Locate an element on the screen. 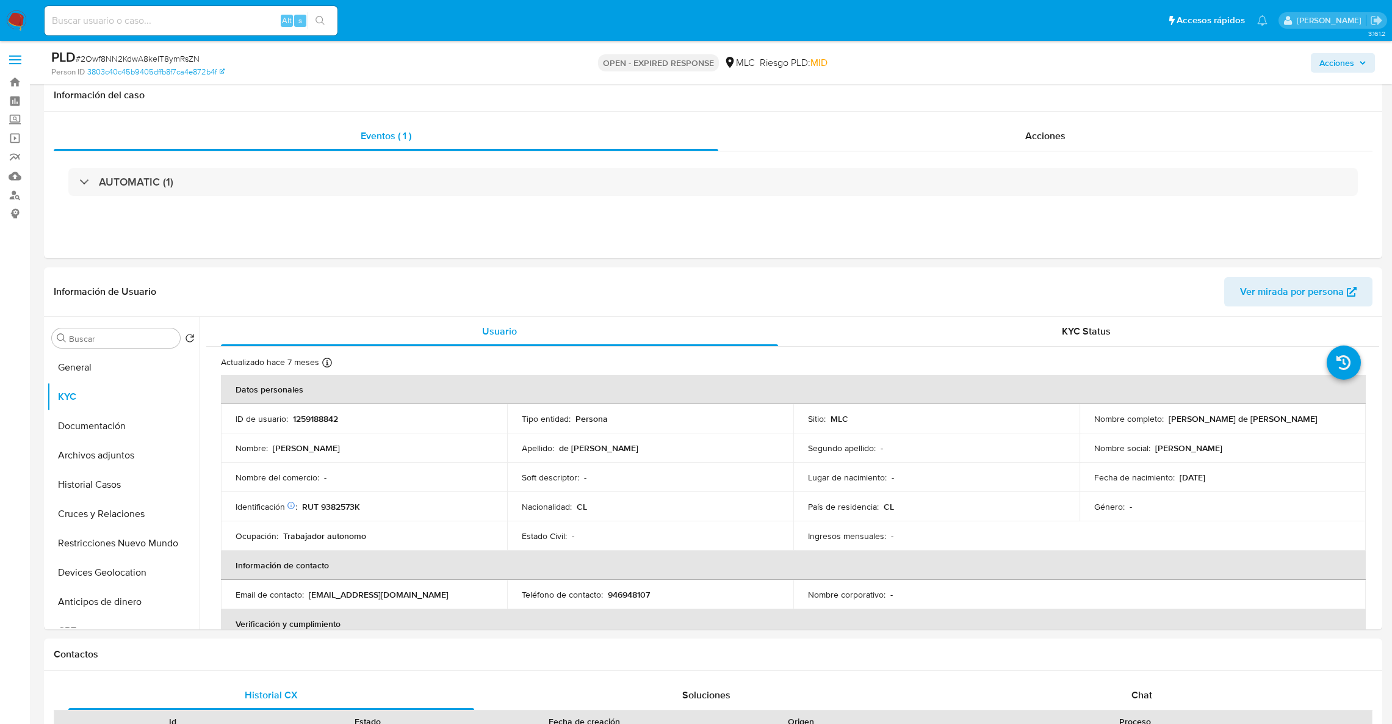  span: Riesgo PLD: is located at coordinates (793, 63).